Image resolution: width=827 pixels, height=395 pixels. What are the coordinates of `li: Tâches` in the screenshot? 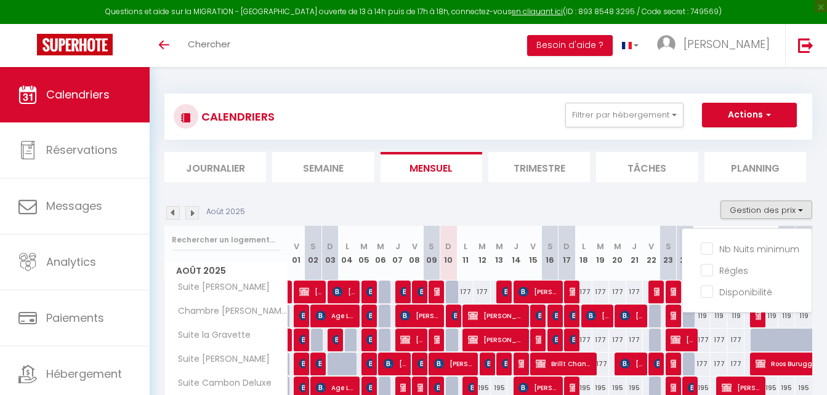 It's located at (646, 167).